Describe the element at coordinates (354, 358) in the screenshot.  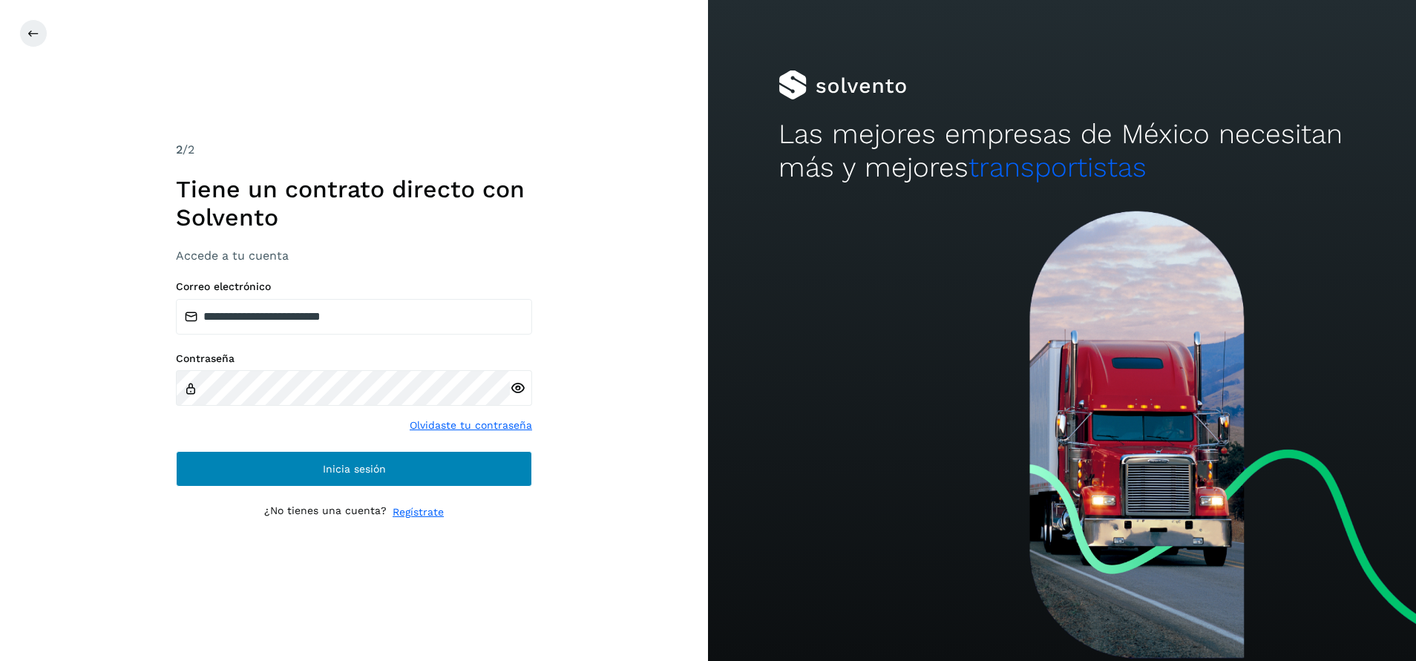
I see `label: Contraseña` at that location.